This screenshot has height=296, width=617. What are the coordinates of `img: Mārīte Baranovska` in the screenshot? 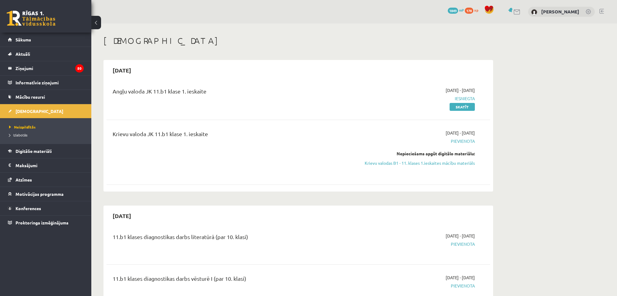 It's located at (534, 12).